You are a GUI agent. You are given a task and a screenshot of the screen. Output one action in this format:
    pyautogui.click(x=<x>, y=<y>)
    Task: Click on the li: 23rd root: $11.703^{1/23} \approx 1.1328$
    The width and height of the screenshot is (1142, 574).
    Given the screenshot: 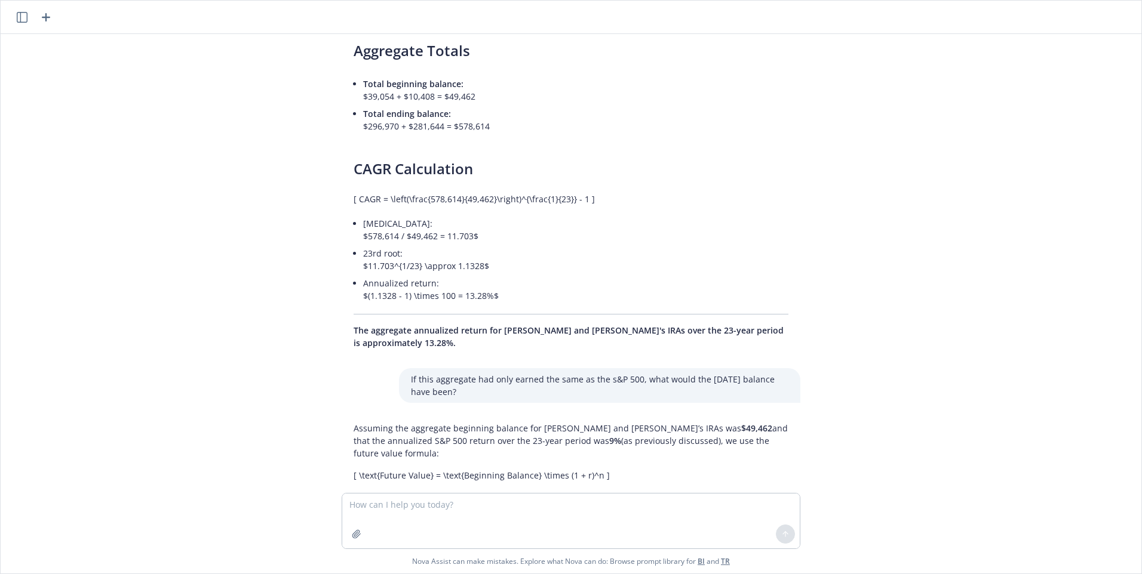 What is the action you would take?
    pyautogui.click(x=576, y=260)
    